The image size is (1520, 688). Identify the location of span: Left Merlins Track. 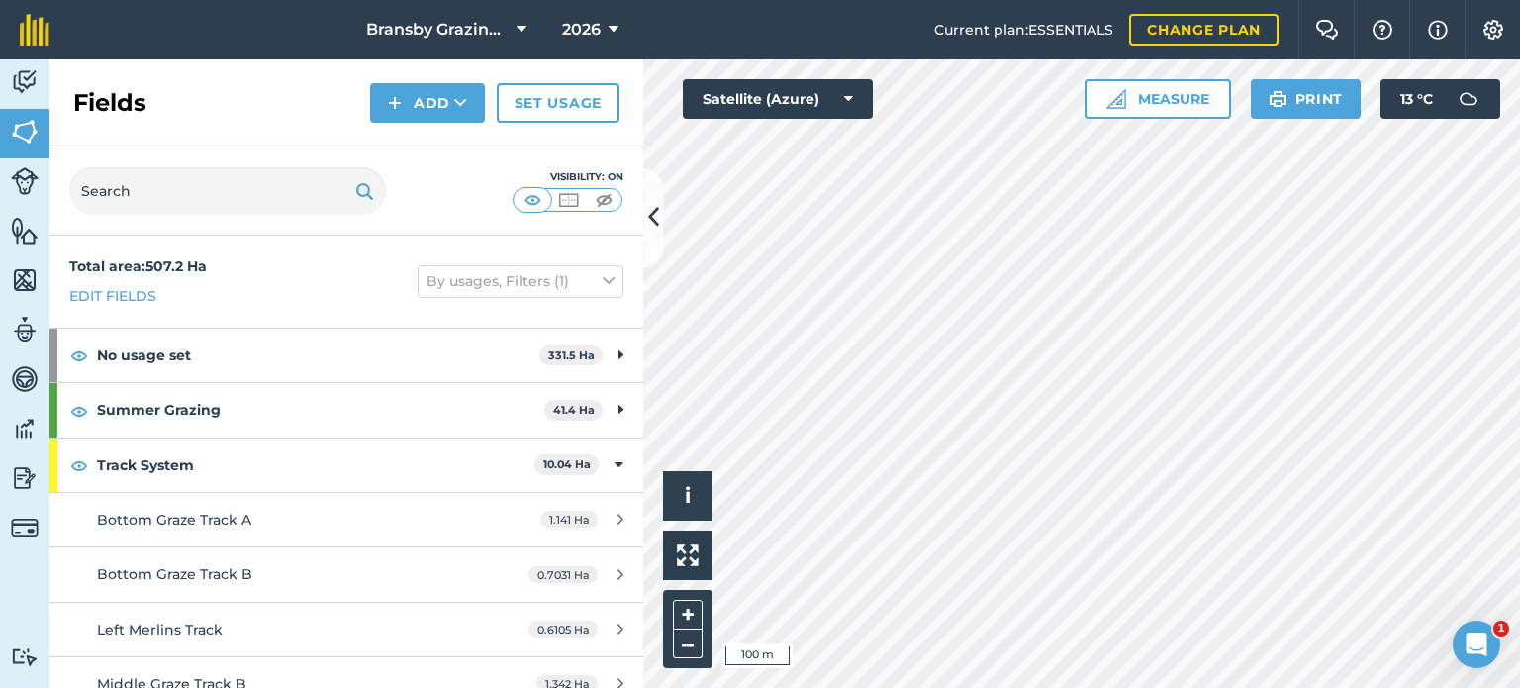
(159, 629).